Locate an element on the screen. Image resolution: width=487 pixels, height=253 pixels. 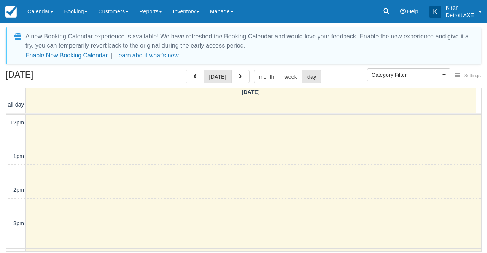
button: day is located at coordinates (311, 76).